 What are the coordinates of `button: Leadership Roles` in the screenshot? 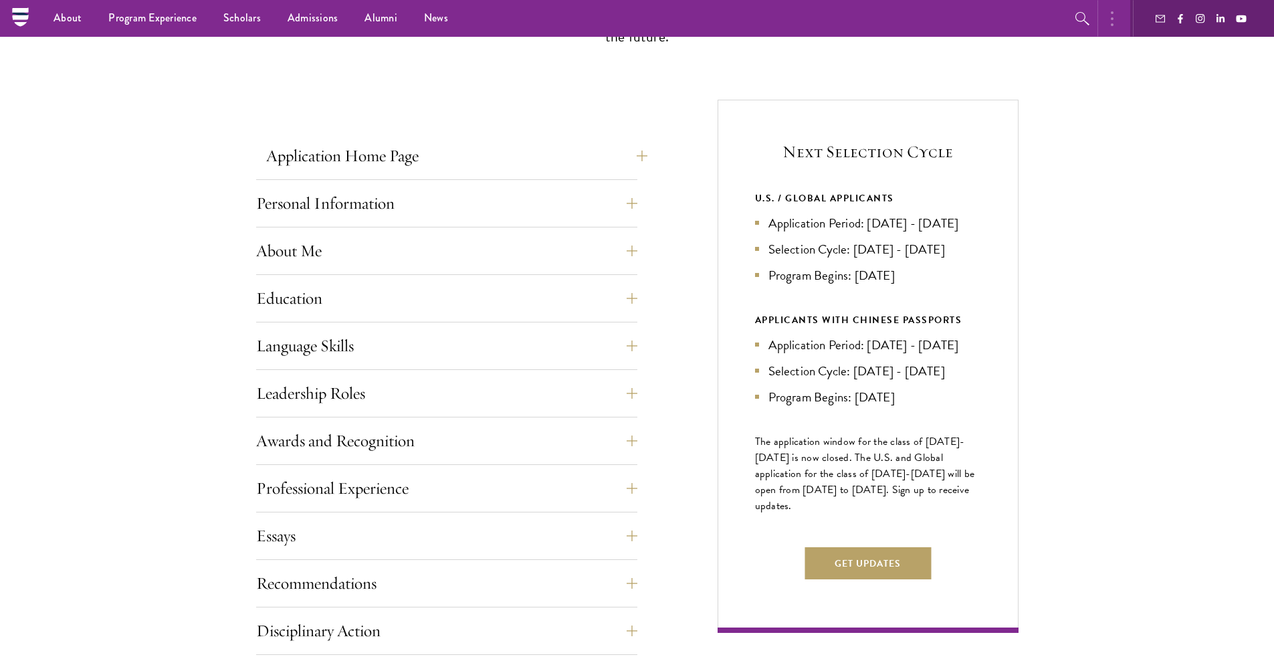 It's located at (447, 393).